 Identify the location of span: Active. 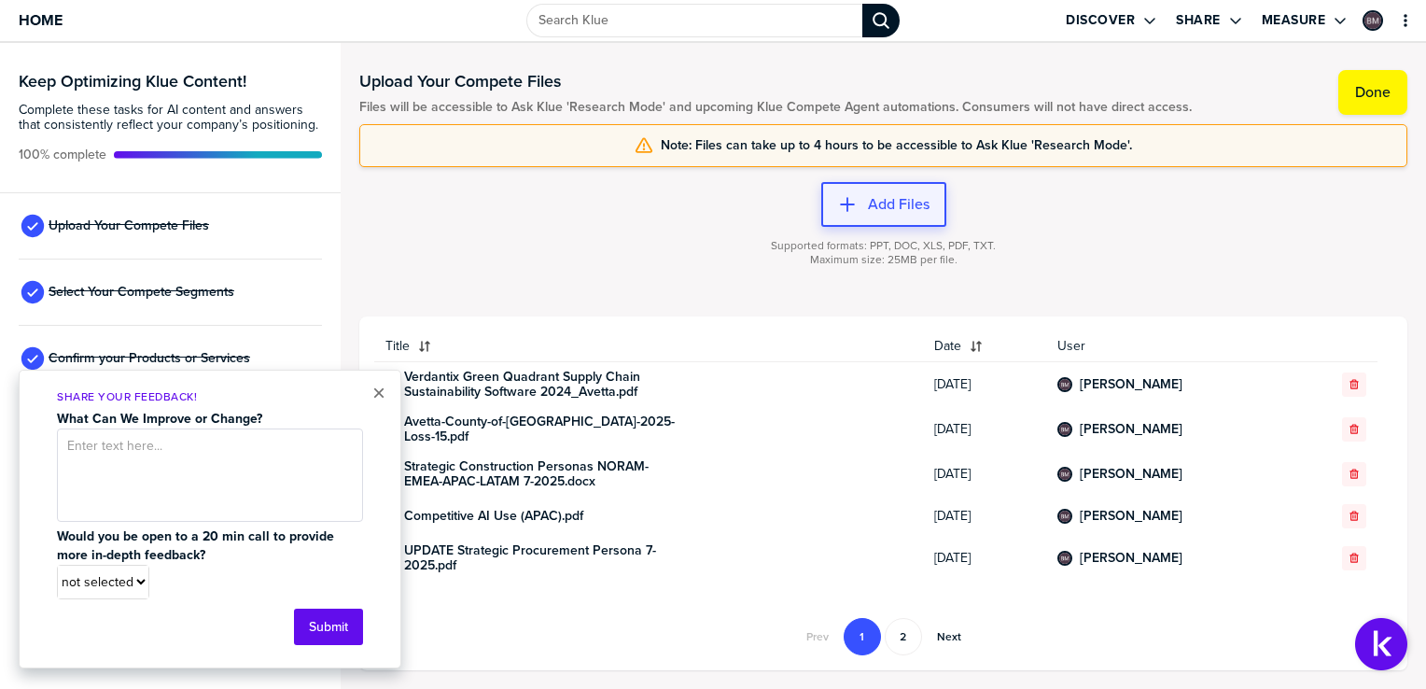
(63, 155).